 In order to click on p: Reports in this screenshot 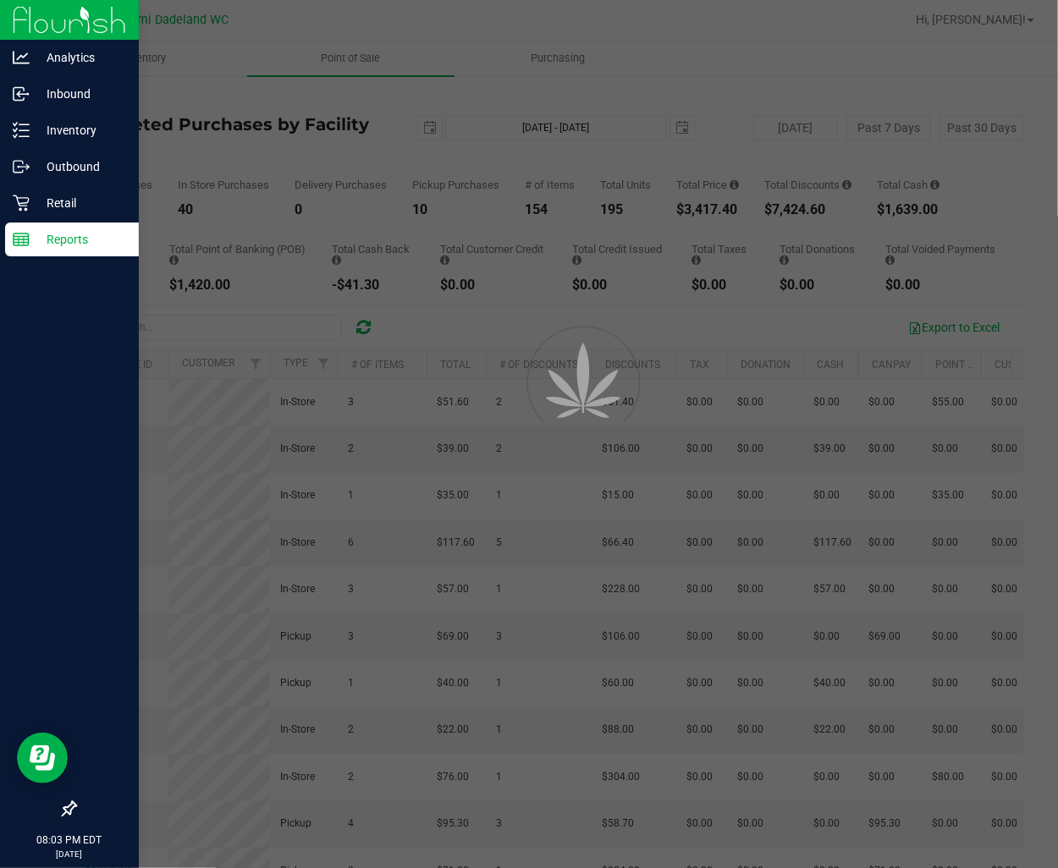, I will do `click(80, 239)`.